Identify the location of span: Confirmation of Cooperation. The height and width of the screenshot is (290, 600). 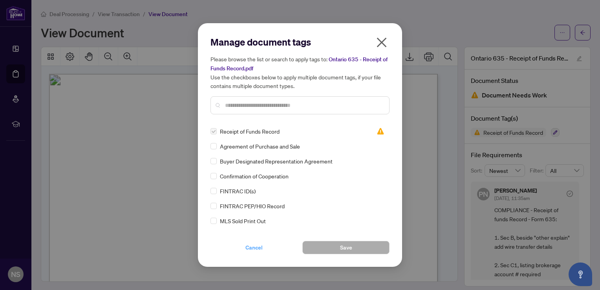
(254, 176).